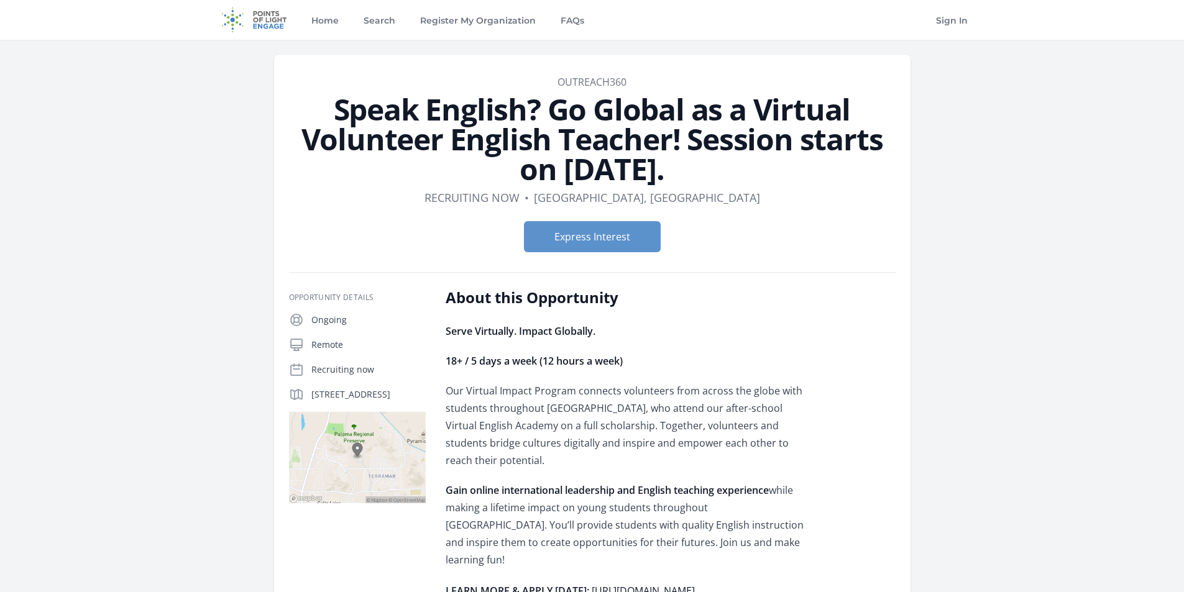 Image resolution: width=1184 pixels, height=592 pixels. What do you see at coordinates (627, 426) in the screenshot?
I see `p: Our Virtual Impact Program connects volunteers from across the globe with students throughout [GE...` at bounding box center [627, 426].